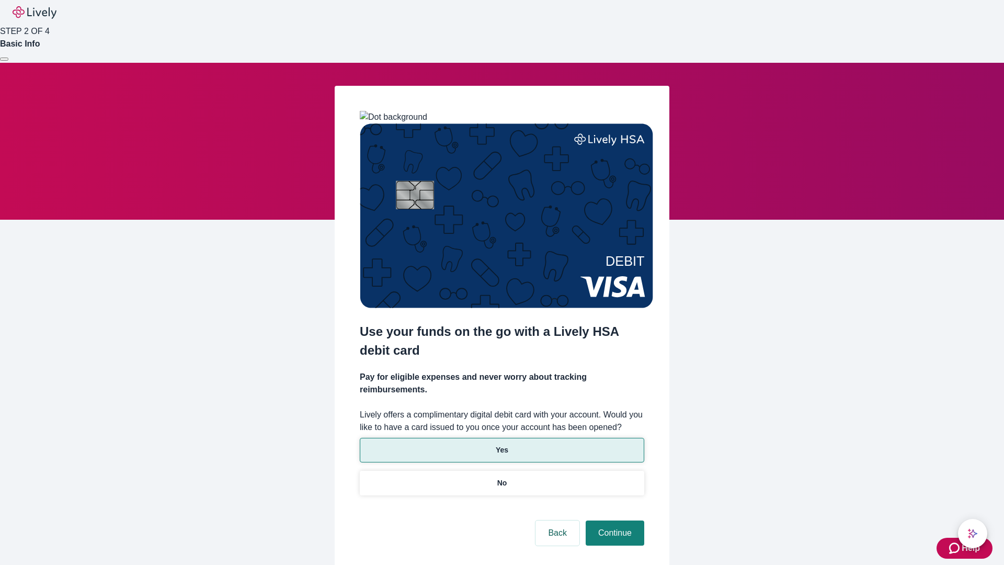 The width and height of the screenshot is (1004, 565). What do you see at coordinates (971, 548) in the screenshot?
I see `span: Help` at bounding box center [971, 548].